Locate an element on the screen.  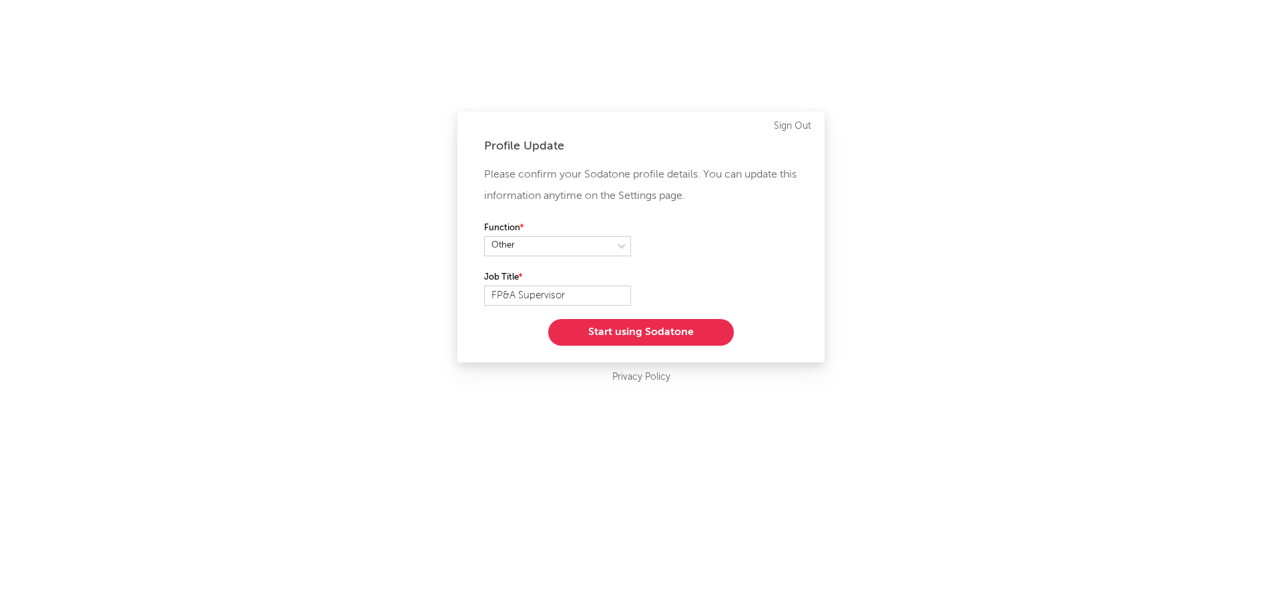
p: Please confirm your Sodatone profile details. You can update this information anytime on the Sett... is located at coordinates (641, 186).